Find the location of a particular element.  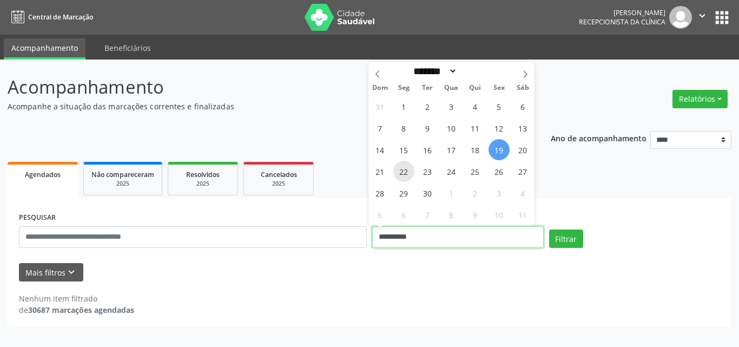

span: Recepcionista da clínica is located at coordinates (622, 22).